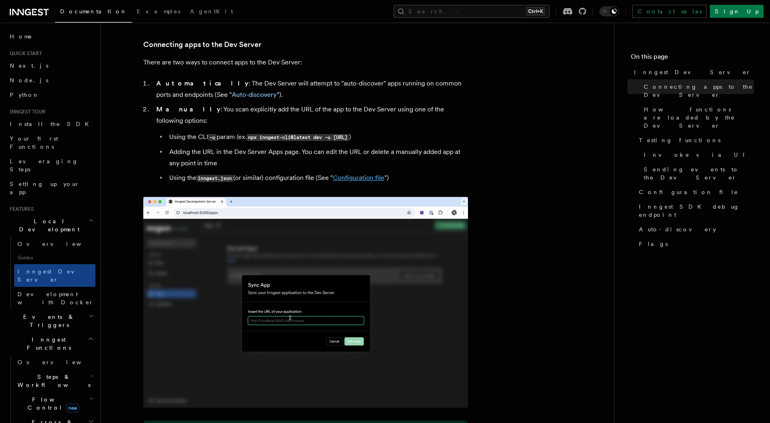 This screenshot has height=423, width=770. I want to click on span: Features, so click(20, 209).